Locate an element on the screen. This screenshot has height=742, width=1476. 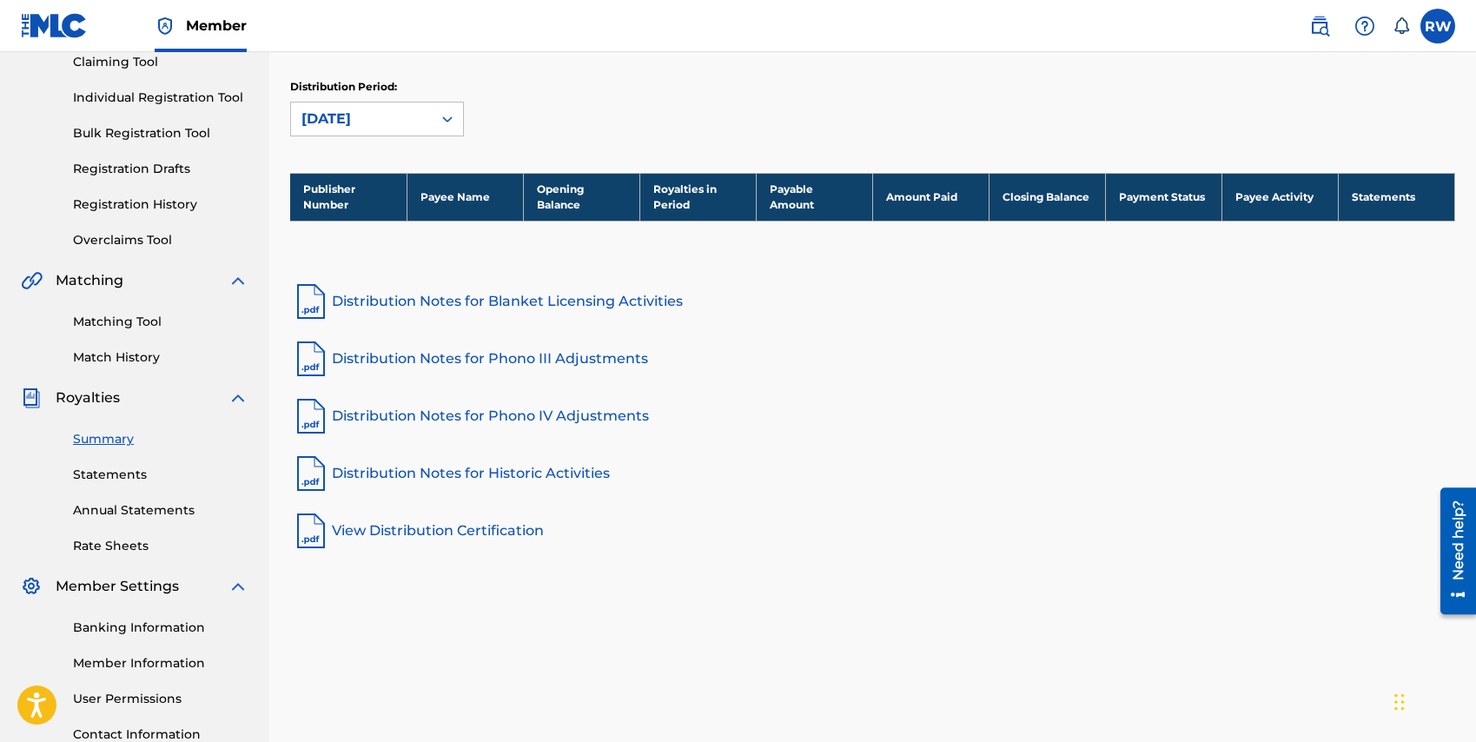
p: Distribution Period: is located at coordinates (377, 87).